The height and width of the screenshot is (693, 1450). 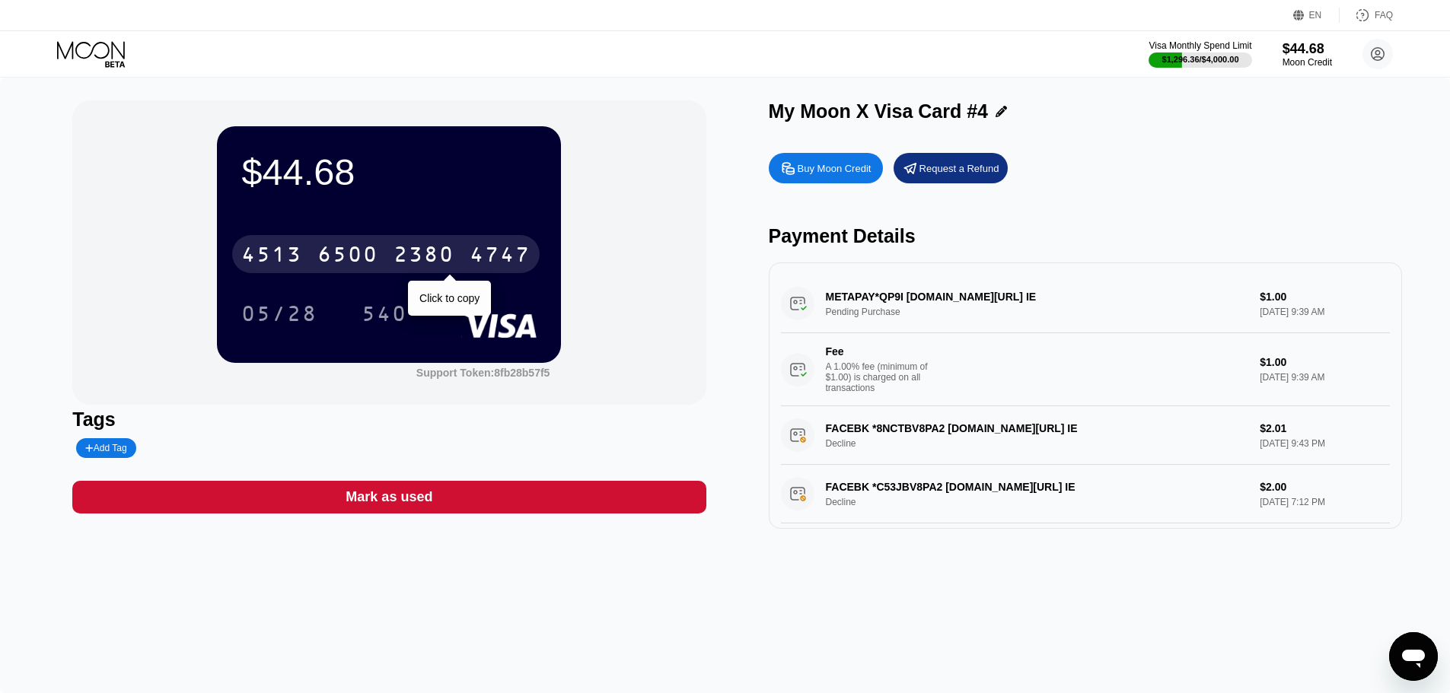 What do you see at coordinates (386, 254) in the screenshot?
I see `div: 4513650023804747` at bounding box center [386, 254].